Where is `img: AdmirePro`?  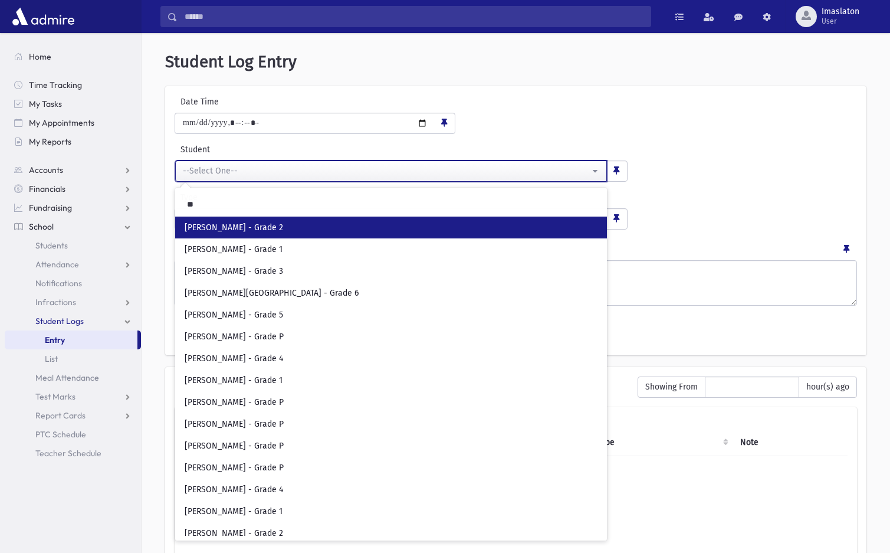 img: AdmirePro is located at coordinates (43, 17).